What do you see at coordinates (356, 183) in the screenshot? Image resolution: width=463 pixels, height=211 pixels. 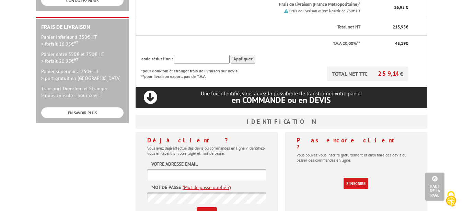 I see `a: S'inscrire` at bounding box center [356, 183].